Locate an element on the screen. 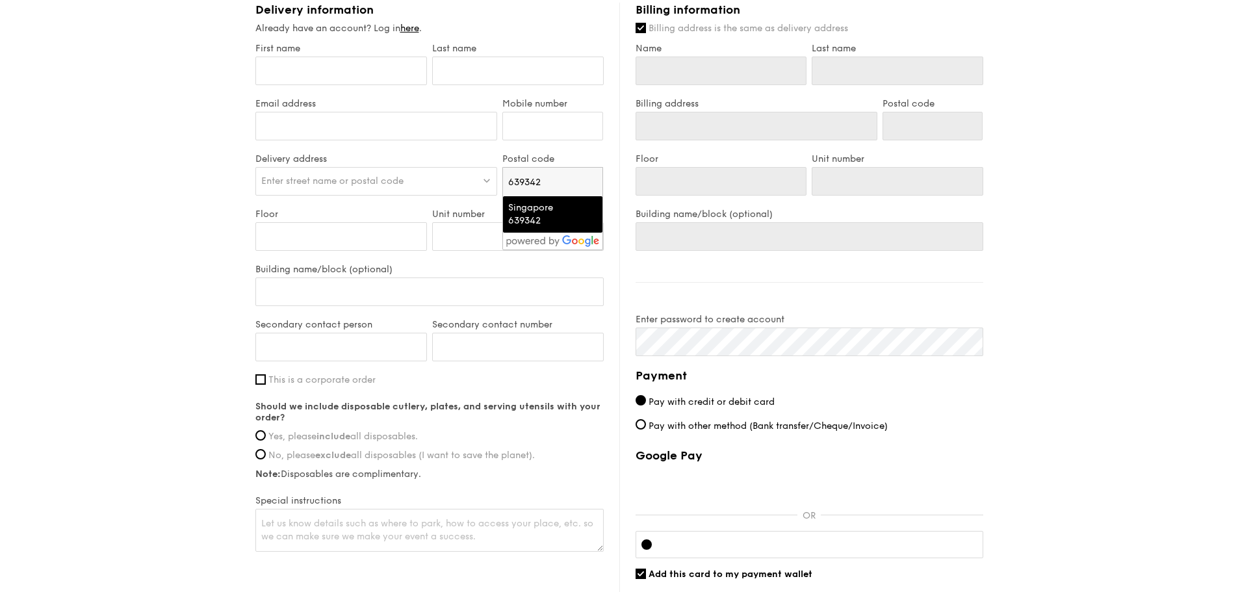 The width and height of the screenshot is (1238, 592). strong: Should we include disposable cutlery, plates, and serving utensils with your order? is located at coordinates (428, 412).